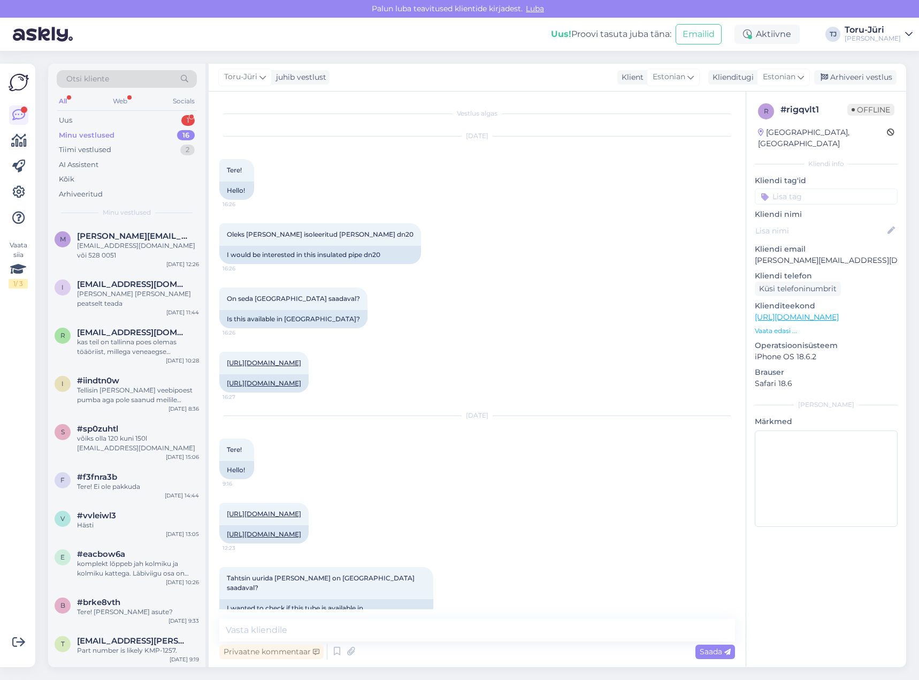 The height and width of the screenshot is (680, 919). I want to click on p: Märkmed, so click(826, 421).